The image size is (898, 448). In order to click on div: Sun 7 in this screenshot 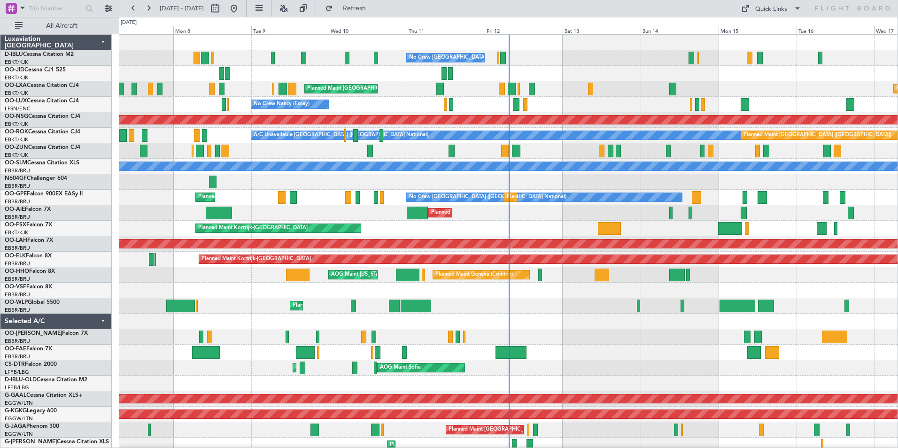, I will do `click(134, 30)`.